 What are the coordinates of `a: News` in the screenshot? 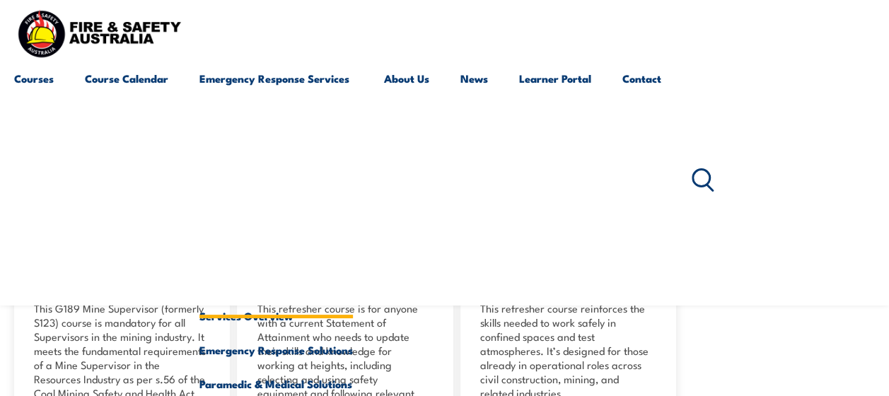 It's located at (474, 180).